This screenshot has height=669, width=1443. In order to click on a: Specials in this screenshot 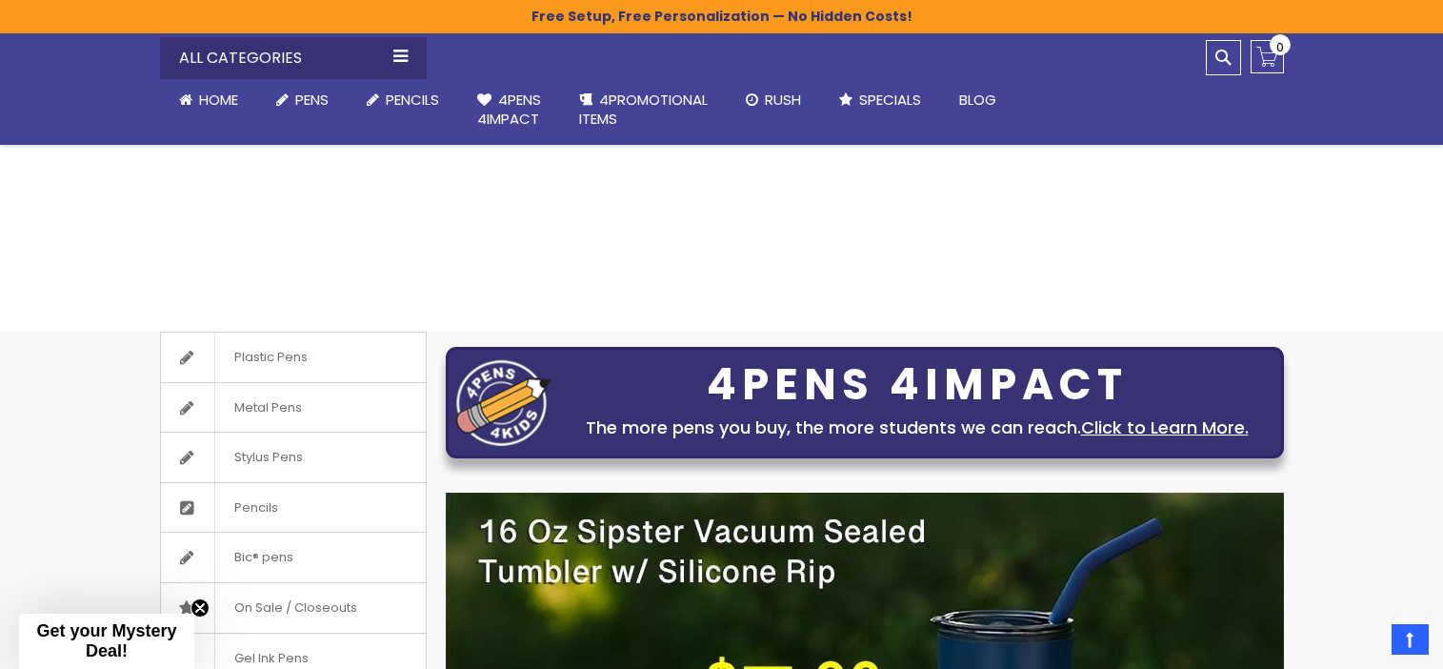, I will do `click(880, 100)`.